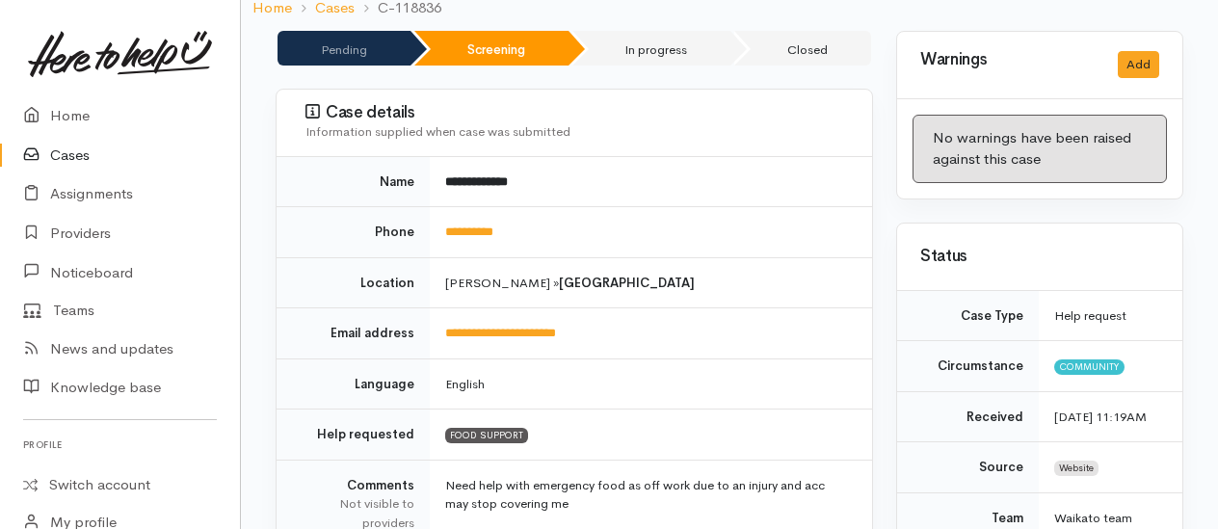  Describe the element at coordinates (492, 48) in the screenshot. I see `li: Screening` at that location.